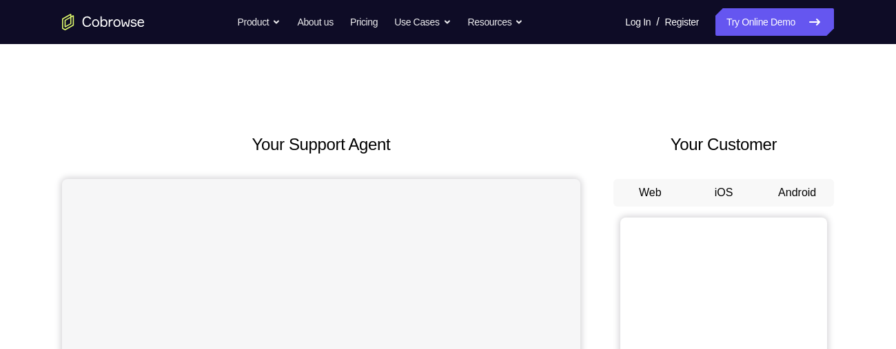 The width and height of the screenshot is (896, 349). Describe the element at coordinates (315, 22) in the screenshot. I see `a: About us` at that location.